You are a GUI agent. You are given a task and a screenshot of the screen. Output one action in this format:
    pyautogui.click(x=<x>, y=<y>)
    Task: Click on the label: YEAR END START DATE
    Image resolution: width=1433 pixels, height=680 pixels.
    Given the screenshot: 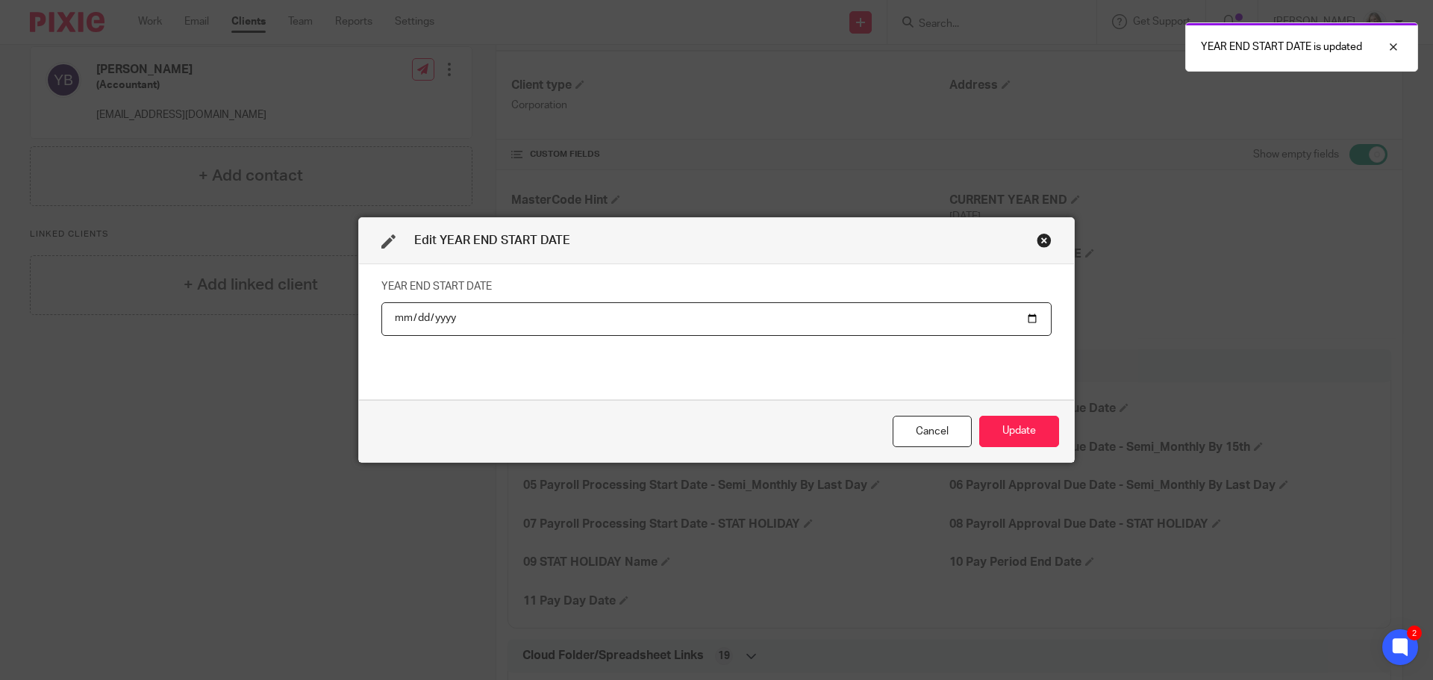 What is the action you would take?
    pyautogui.click(x=437, y=287)
    